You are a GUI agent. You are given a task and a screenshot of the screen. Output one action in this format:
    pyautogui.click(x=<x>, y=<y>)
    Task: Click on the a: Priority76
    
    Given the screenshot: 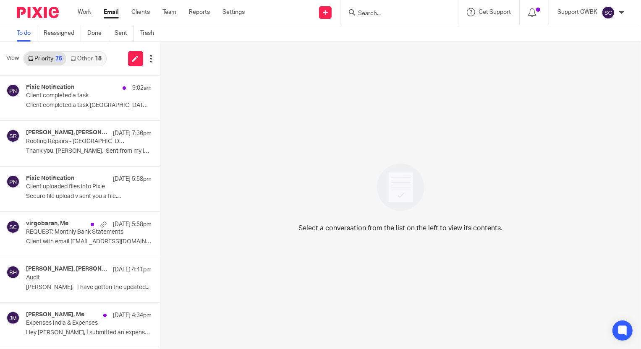 What is the action you would take?
    pyautogui.click(x=45, y=59)
    